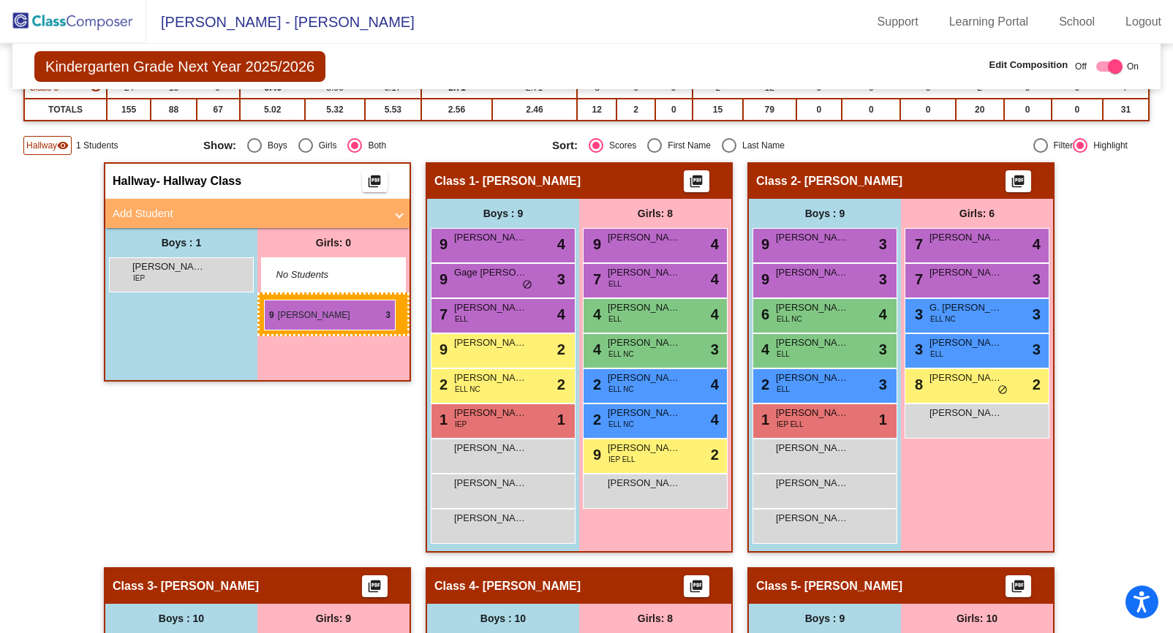  Describe the element at coordinates (333, 243) in the screenshot. I see `div: Girls: 0` at that location.